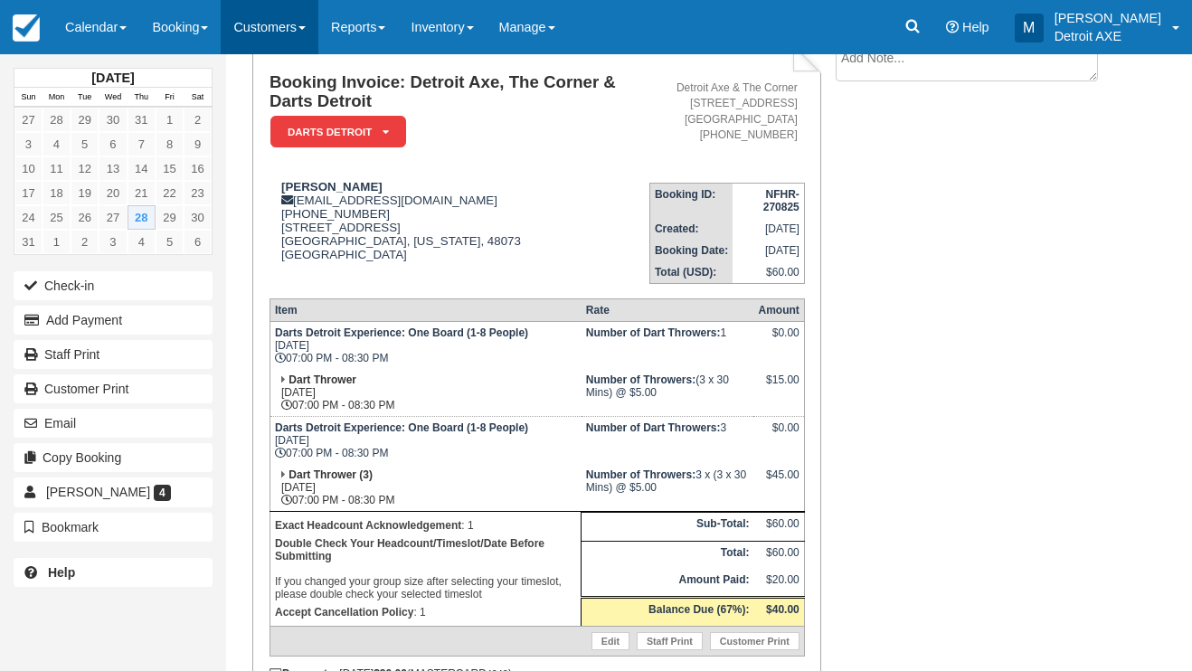 The height and width of the screenshot is (671, 1192). What do you see at coordinates (84, 217) in the screenshot?
I see `a: 26` at bounding box center [84, 217].